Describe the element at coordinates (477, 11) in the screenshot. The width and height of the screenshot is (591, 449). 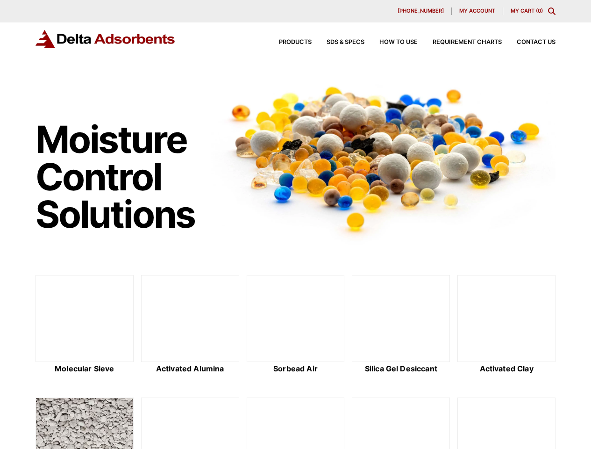
I see `span: My account` at that location.